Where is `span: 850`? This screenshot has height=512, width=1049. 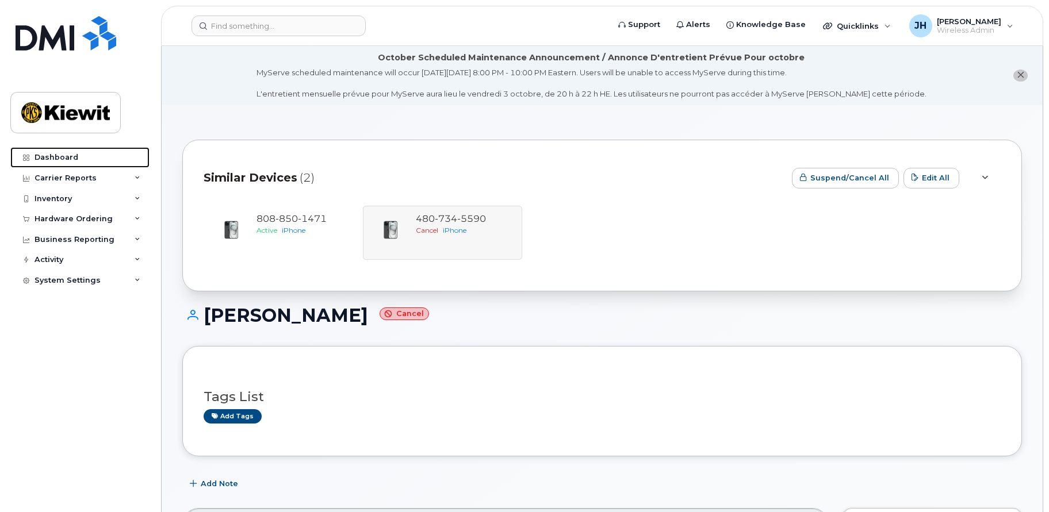
span: 850 is located at coordinates (286, 218).